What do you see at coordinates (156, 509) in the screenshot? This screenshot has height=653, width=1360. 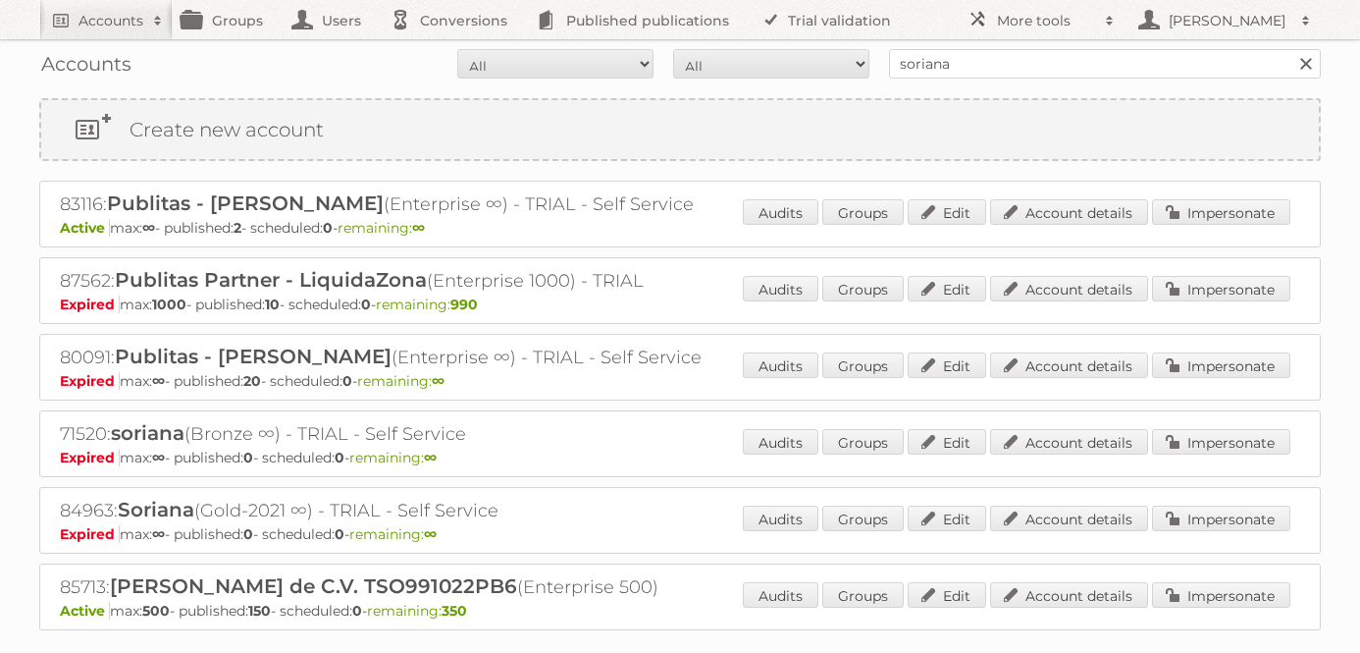 I see `span: Soriana` at bounding box center [156, 509].